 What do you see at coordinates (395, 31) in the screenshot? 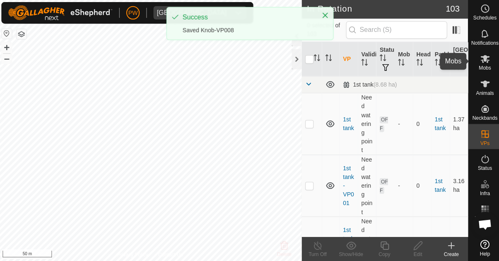
I see `input: Search (S)` at bounding box center [395, 31].